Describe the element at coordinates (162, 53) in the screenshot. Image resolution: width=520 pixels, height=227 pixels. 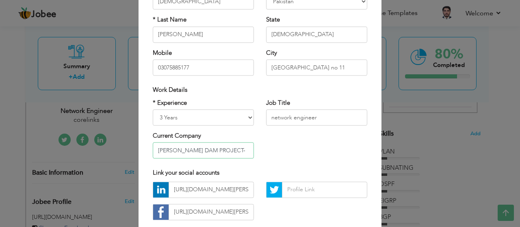
I see `label: Mobile` at that location.